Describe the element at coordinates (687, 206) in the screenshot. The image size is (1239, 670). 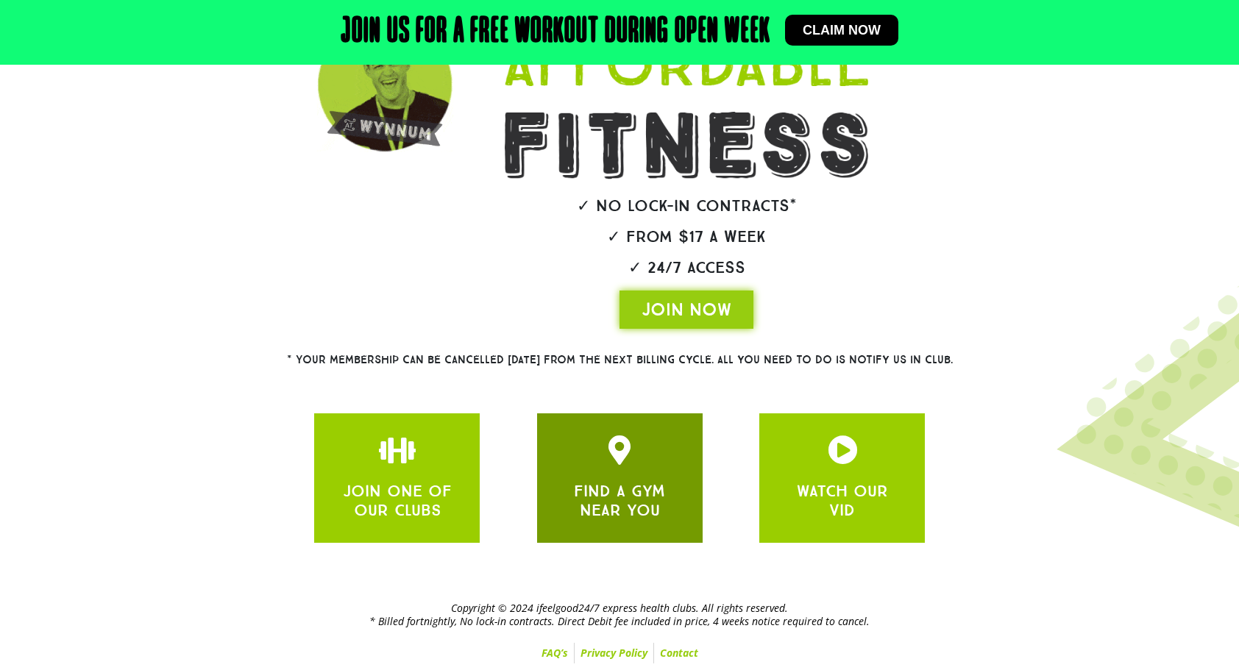
I see `h2: ✓ No lock-in contracts*` at that location.